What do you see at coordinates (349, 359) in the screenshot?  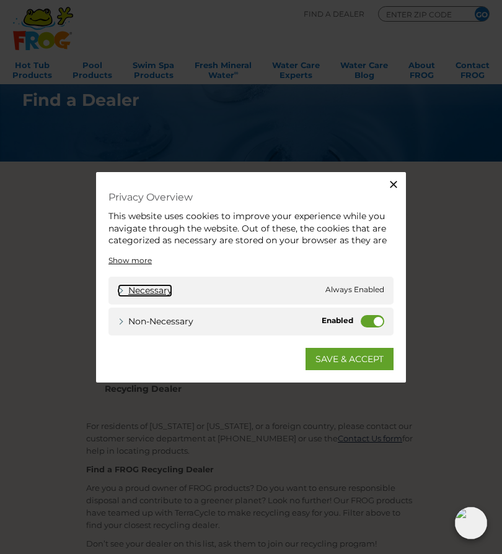 I see `a: SAVE & ACCEPT` at bounding box center [349, 359].